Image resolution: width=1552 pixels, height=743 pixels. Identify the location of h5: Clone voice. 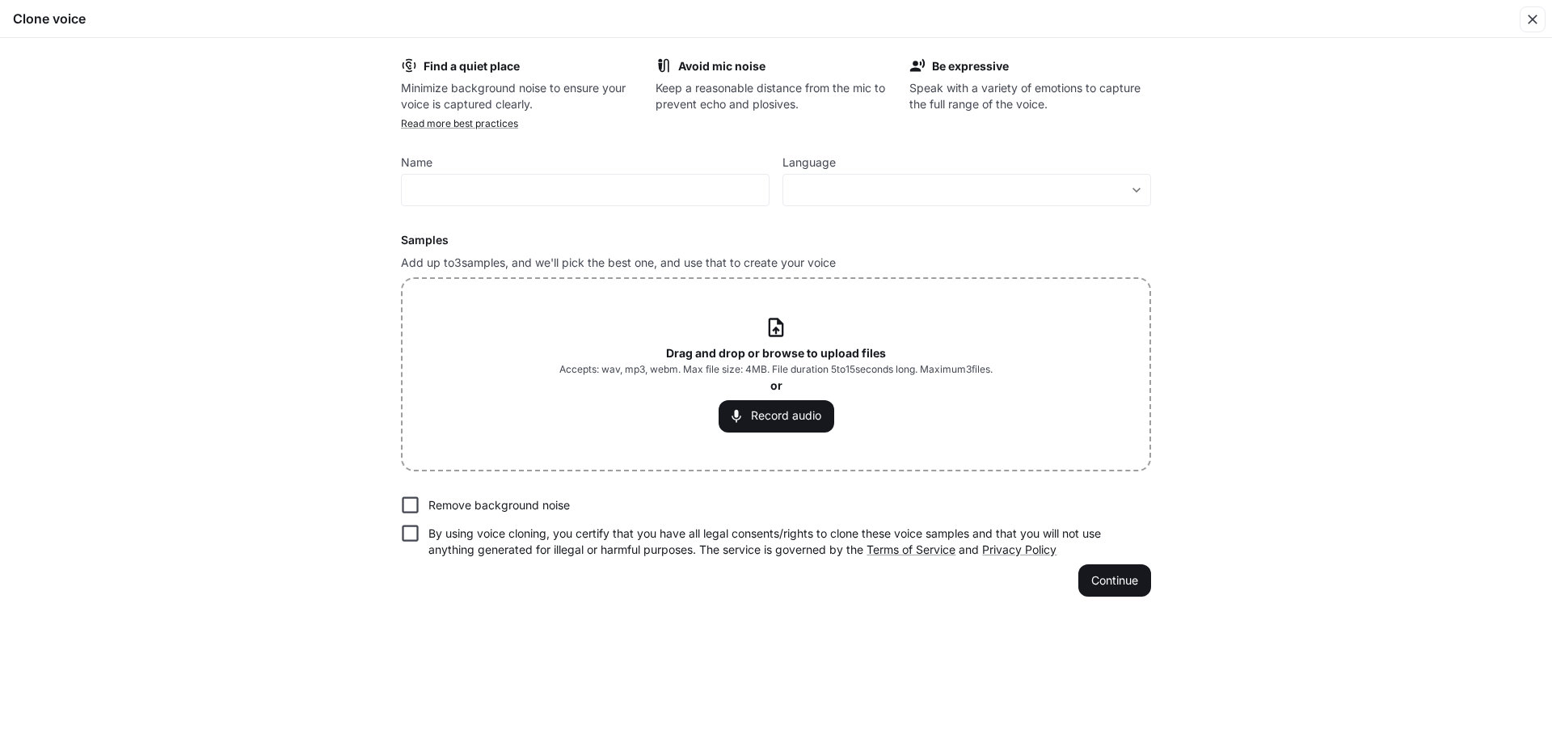
(49, 19).